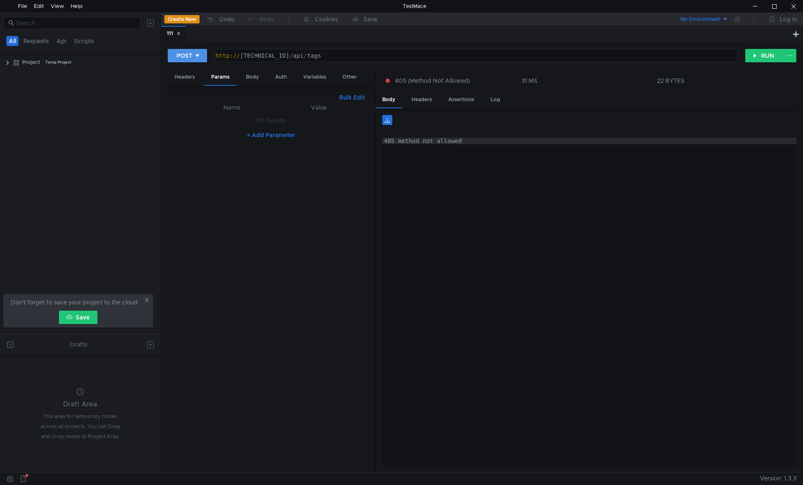 This screenshot has height=485, width=803. Describe the element at coordinates (461, 100) in the screenshot. I see `div: Assertions` at that location.